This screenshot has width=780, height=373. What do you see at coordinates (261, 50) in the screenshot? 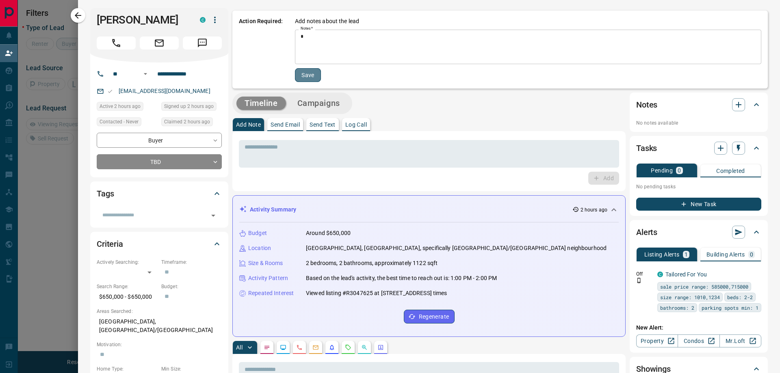
I see `p: Action Required:` at bounding box center [261, 50].